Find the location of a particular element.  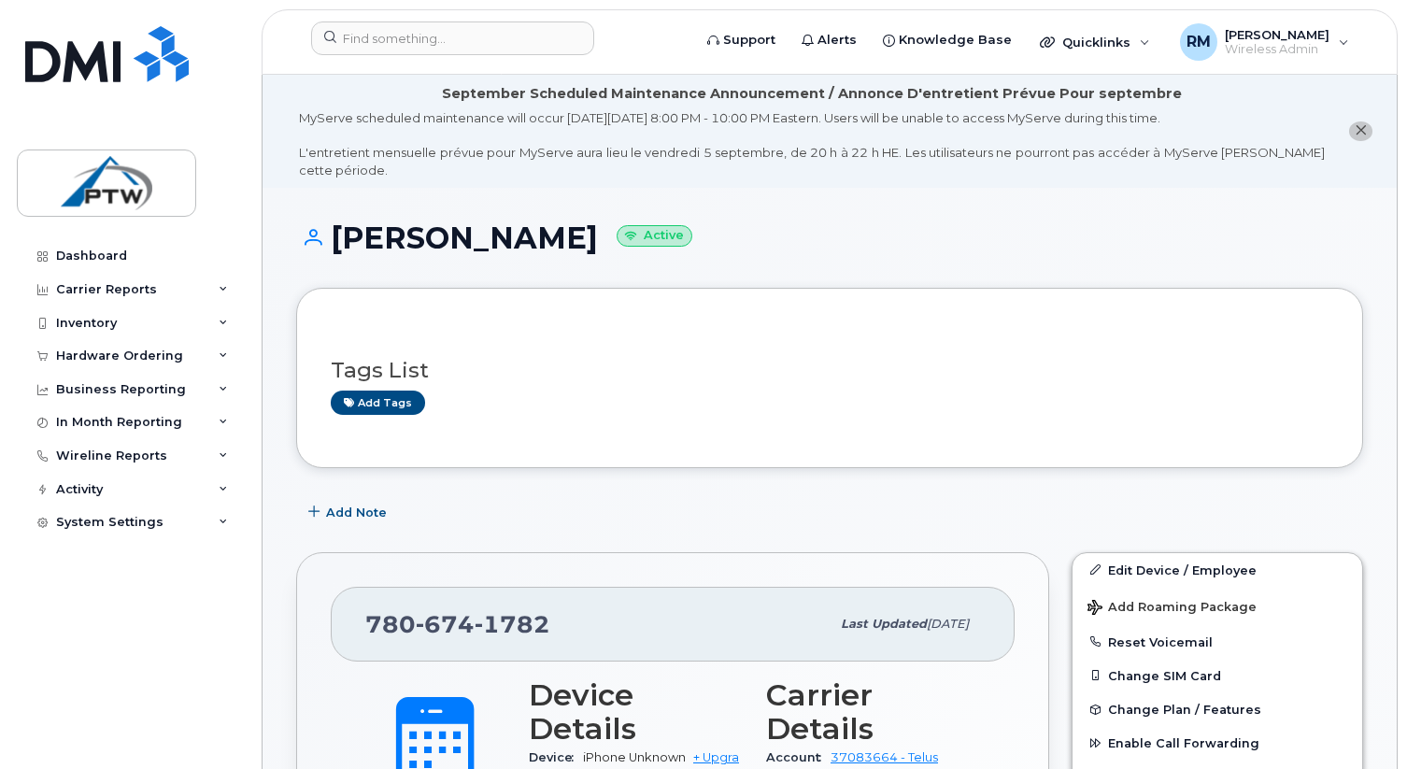

h3: Tags List is located at coordinates (830, 370).